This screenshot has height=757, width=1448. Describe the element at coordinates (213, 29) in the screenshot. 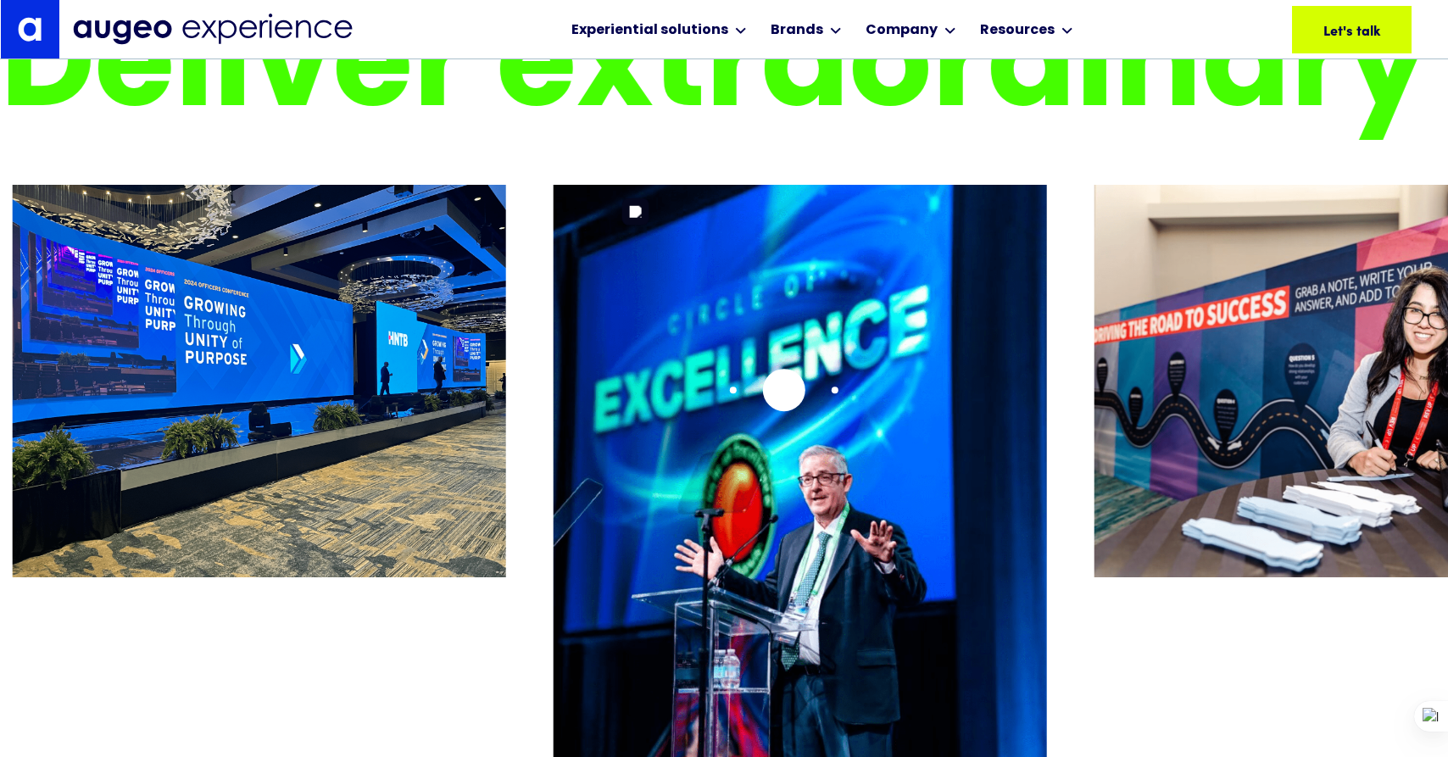

I see `img: Augeo Experience business unit full logo in midnight blue.` at that location.